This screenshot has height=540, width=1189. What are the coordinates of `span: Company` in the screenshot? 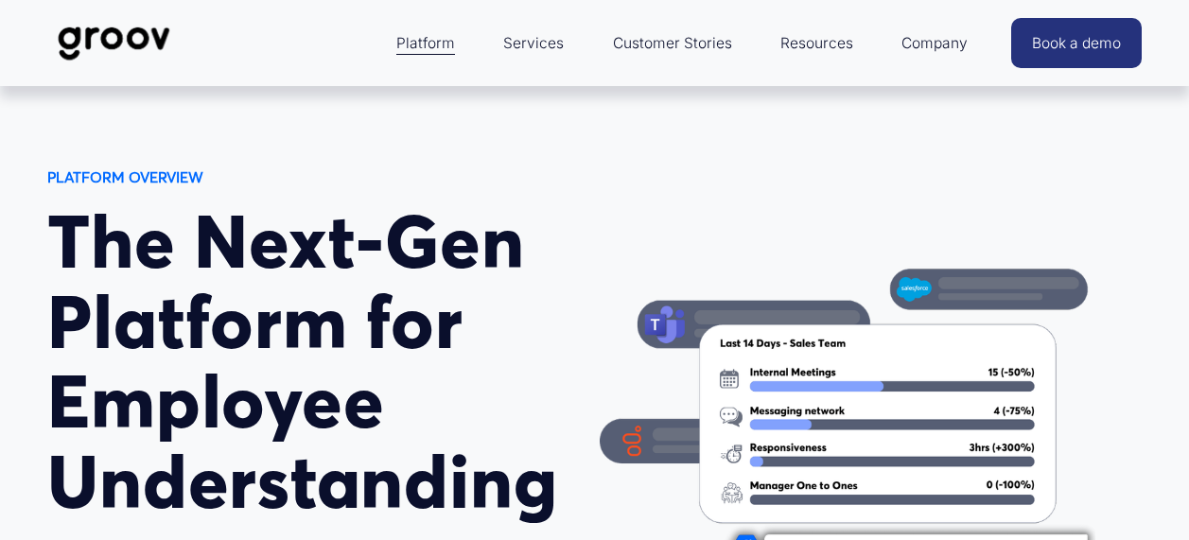 It's located at (935, 44).